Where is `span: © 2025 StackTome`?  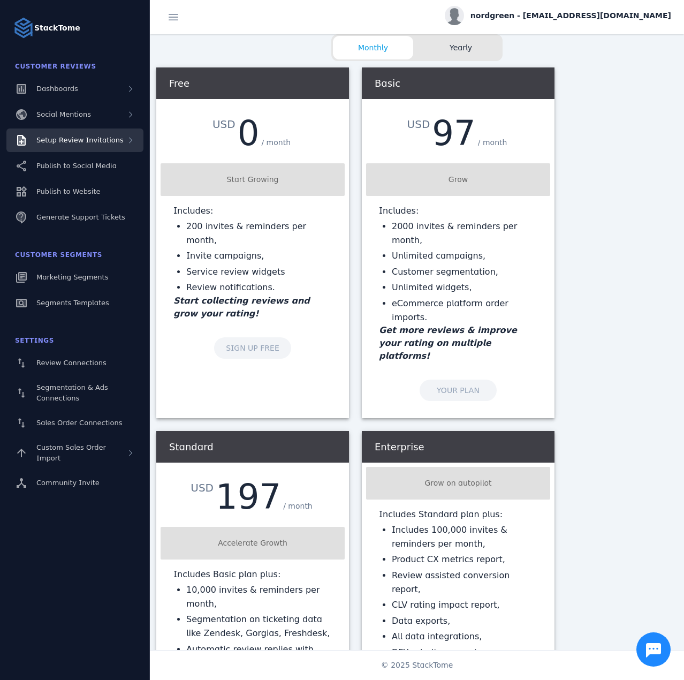
span: © 2025 StackTome is located at coordinates (417, 665).